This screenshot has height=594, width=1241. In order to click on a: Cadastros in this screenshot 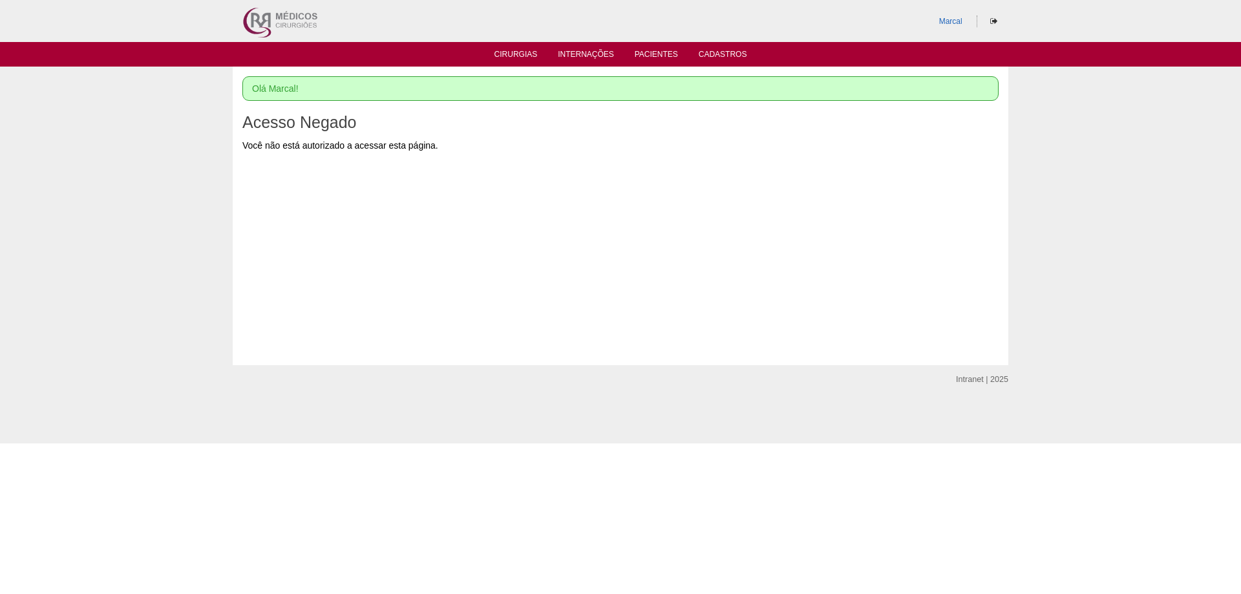, I will do `click(722, 56)`.